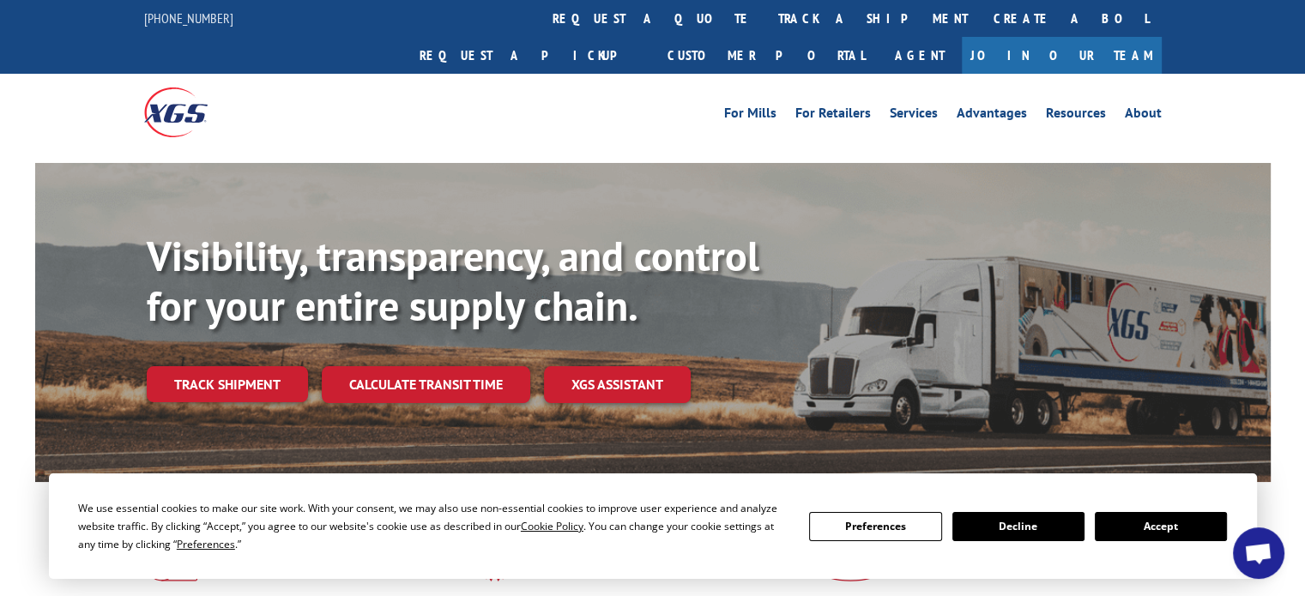  I want to click on button: Preferences, so click(875, 527).